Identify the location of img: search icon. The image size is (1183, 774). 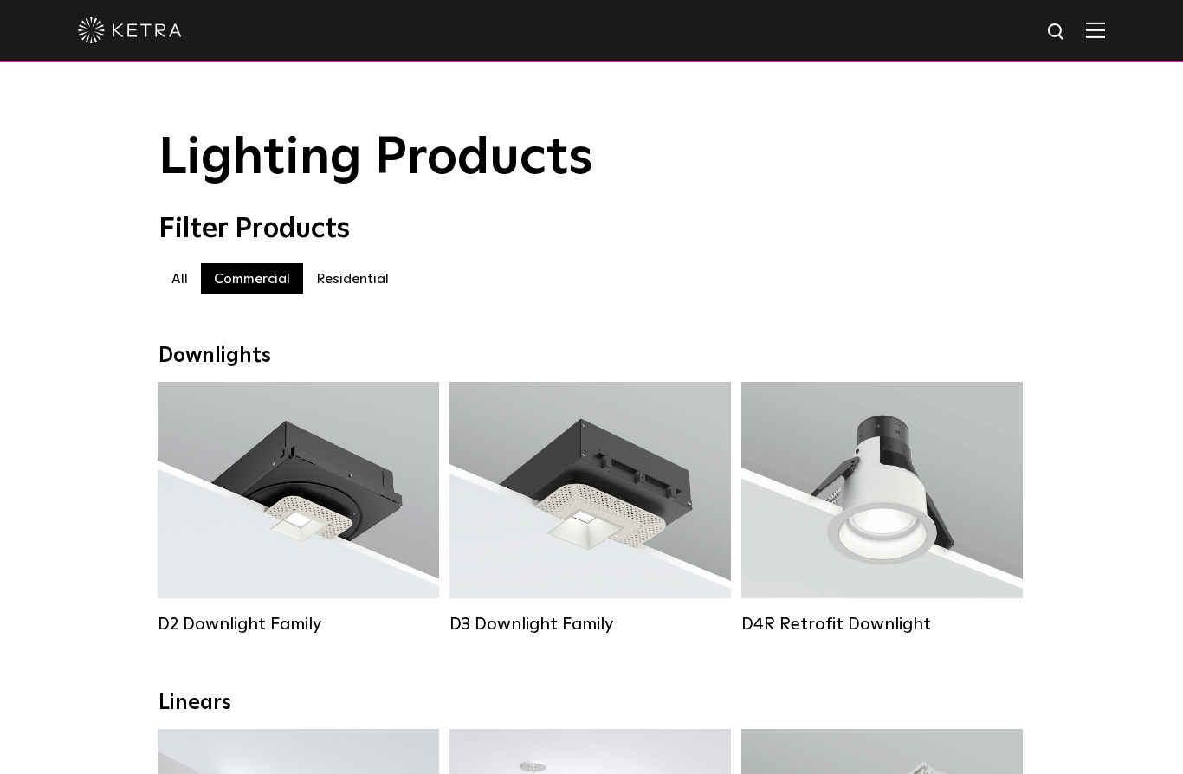
(1056, 32).